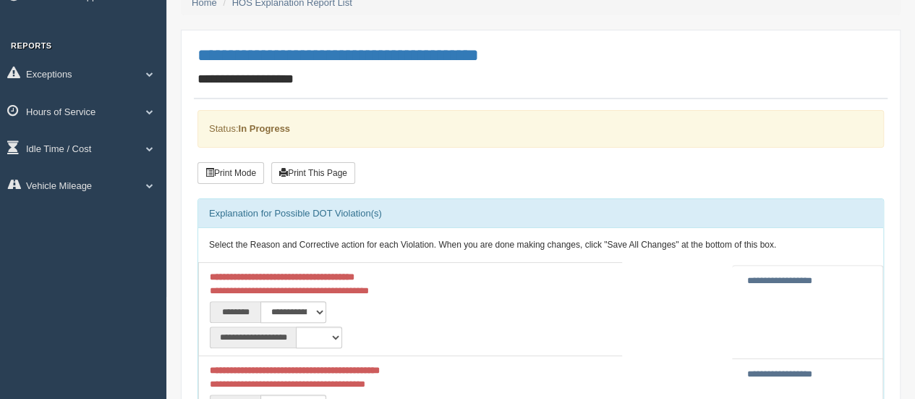 The image size is (915, 399). Describe the element at coordinates (264, 128) in the screenshot. I see `strong: In Progress` at that location.